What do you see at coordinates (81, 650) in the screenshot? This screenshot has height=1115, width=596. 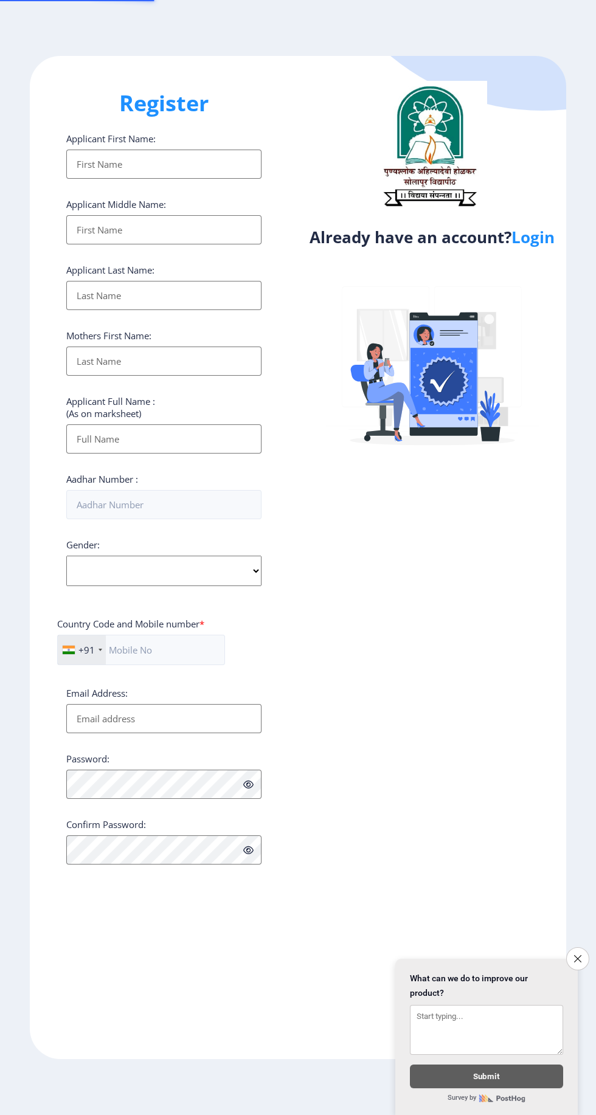 I see `div: India (भारत): +91` at bounding box center [81, 650].